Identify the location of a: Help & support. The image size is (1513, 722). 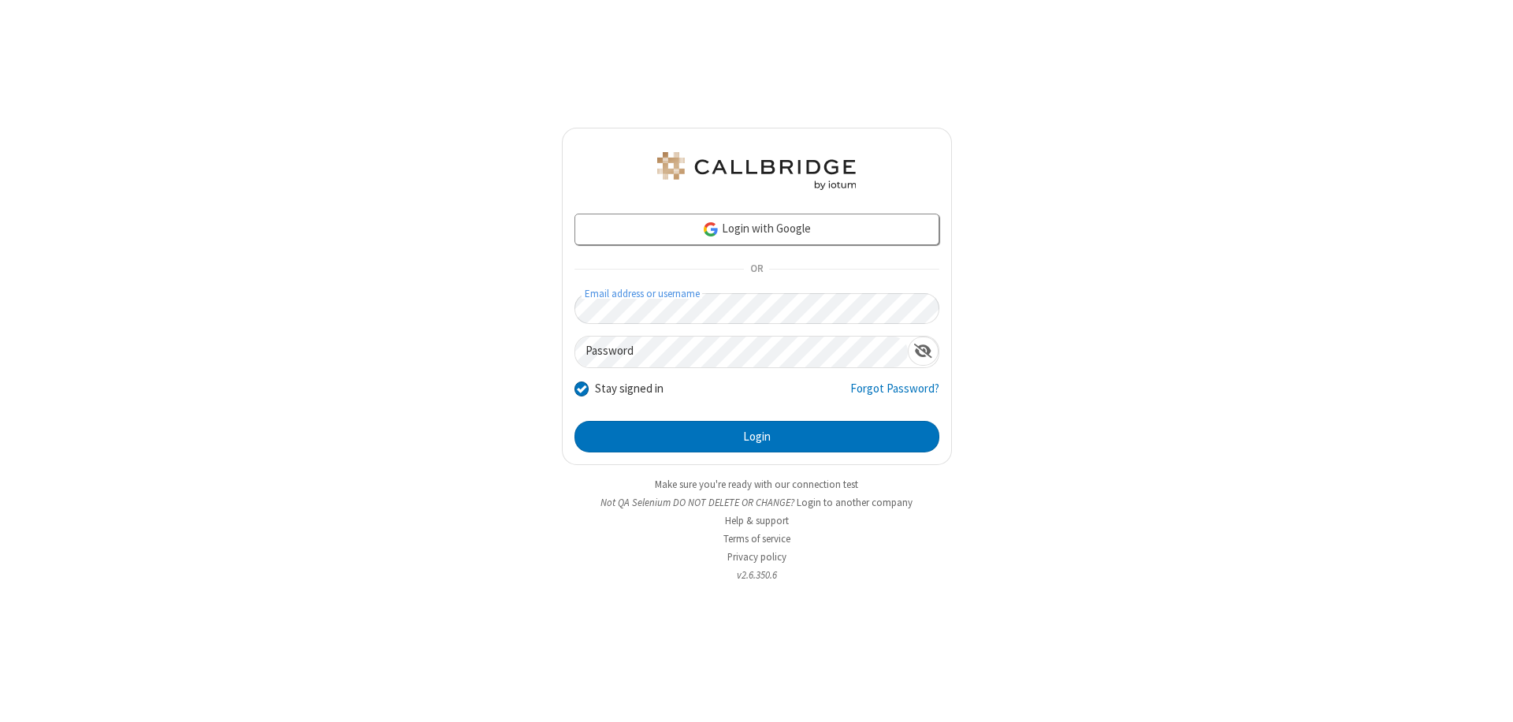
(757, 520).